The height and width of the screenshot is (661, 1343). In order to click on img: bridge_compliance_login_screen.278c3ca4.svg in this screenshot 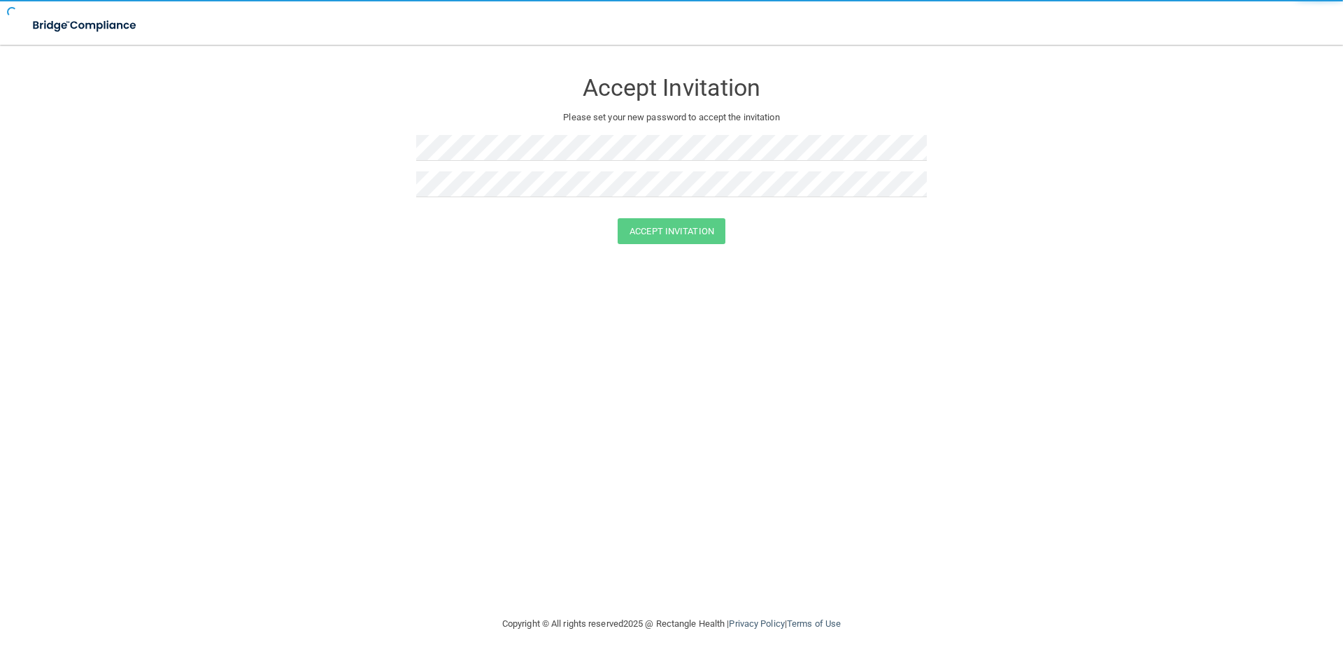, I will do `click(85, 25)`.